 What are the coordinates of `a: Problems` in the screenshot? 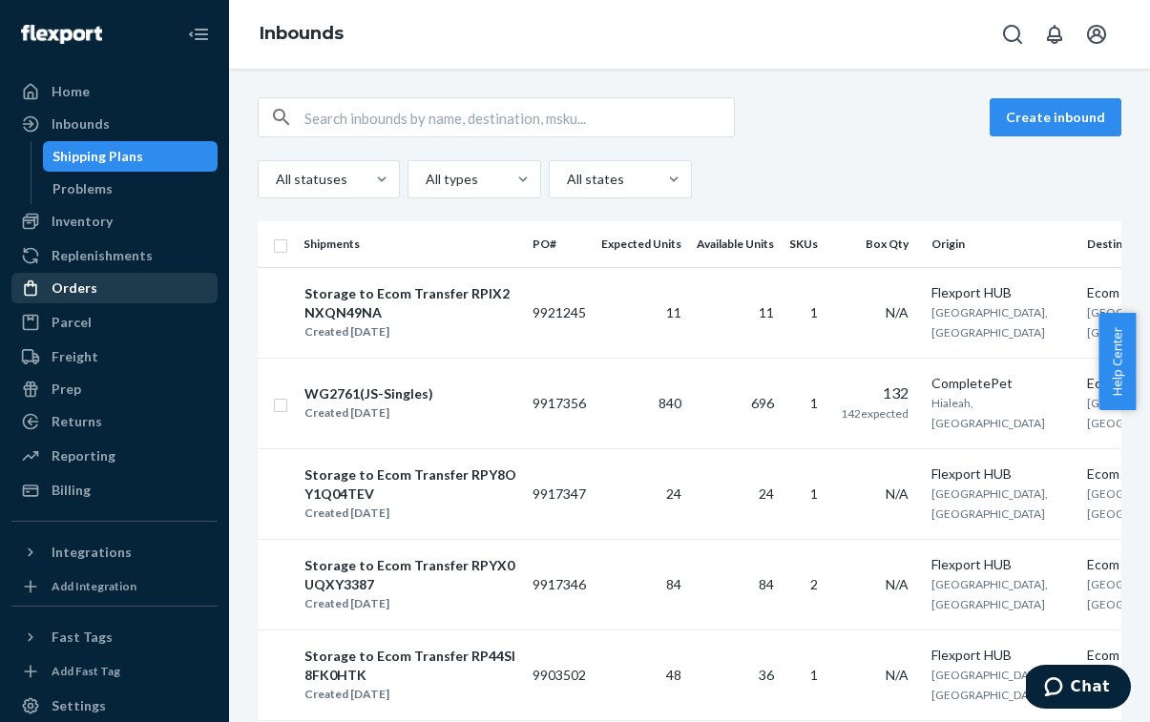 It's located at (131, 189).